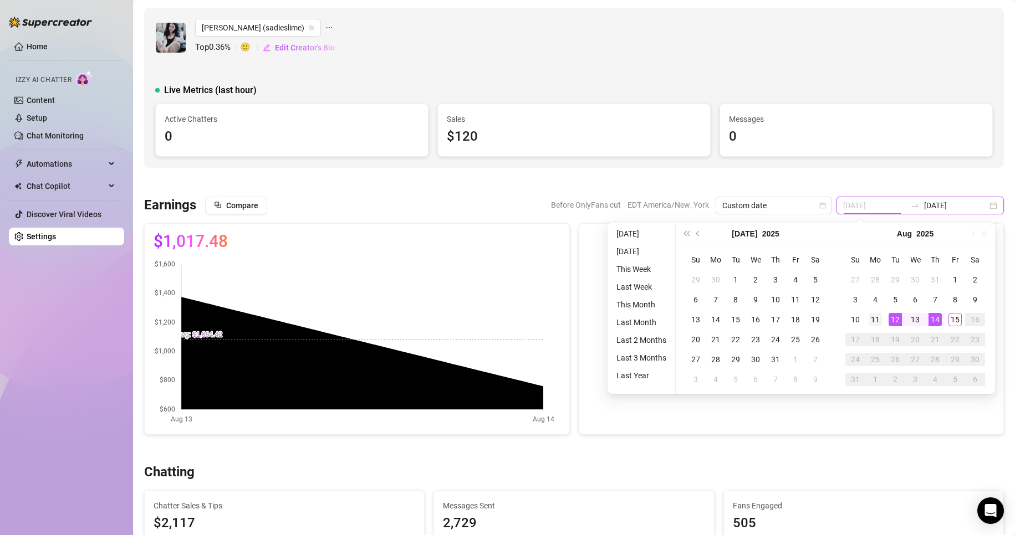 The height and width of the screenshot is (535, 1015). I want to click on a: Content, so click(40, 100).